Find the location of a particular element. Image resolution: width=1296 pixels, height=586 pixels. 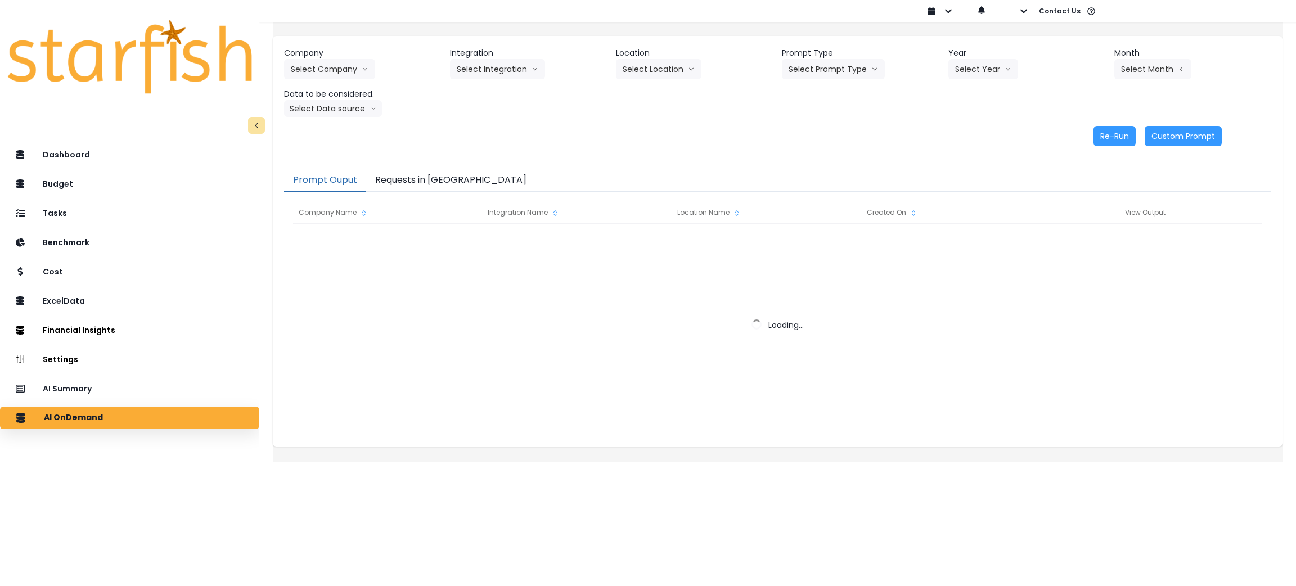

button: Select Integrationarrow down line is located at coordinates (497, 69).